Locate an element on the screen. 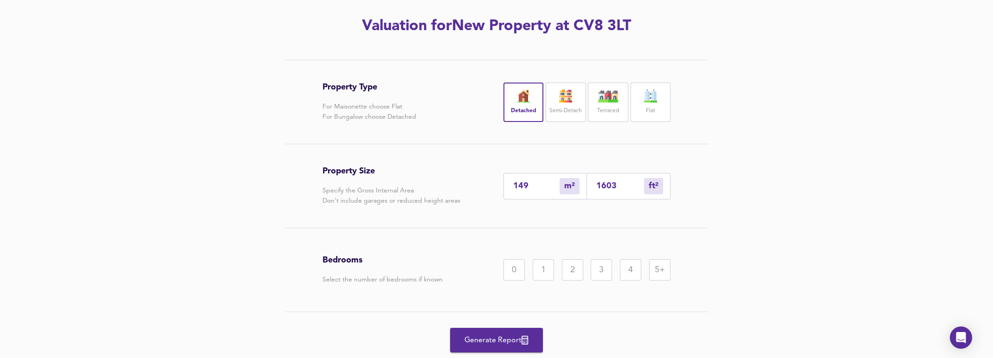  div: 0 is located at coordinates (514, 270).